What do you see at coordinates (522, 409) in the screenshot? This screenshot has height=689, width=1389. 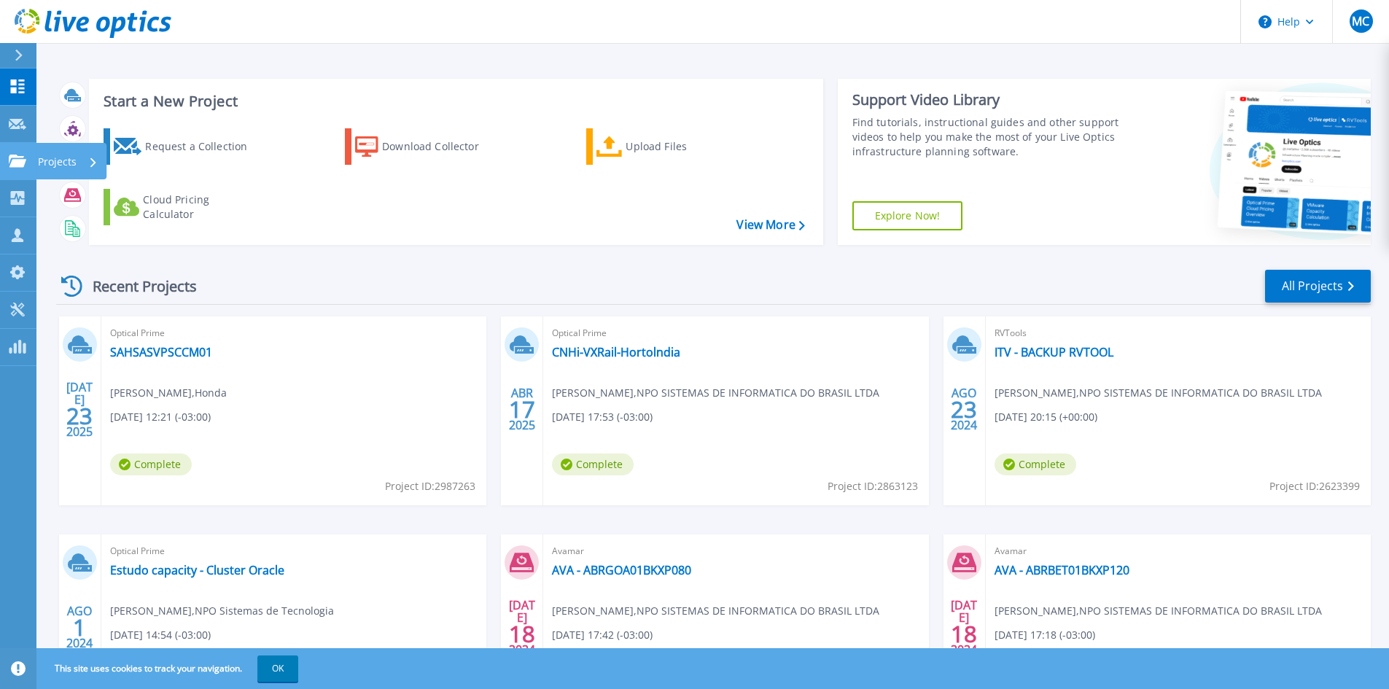 I see `div: ABR 2025` at bounding box center [522, 409].